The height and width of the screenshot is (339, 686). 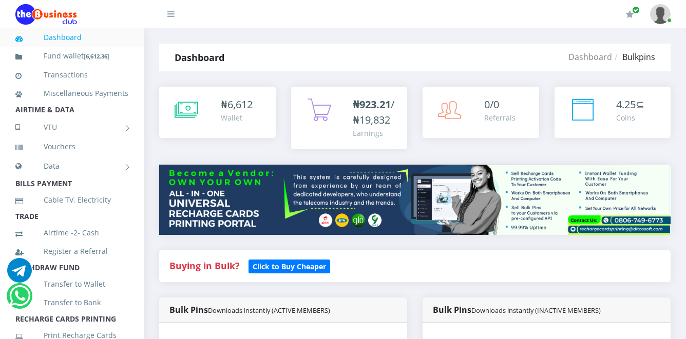 I want to click on a: ₦6,612 Wallet, so click(x=217, y=112).